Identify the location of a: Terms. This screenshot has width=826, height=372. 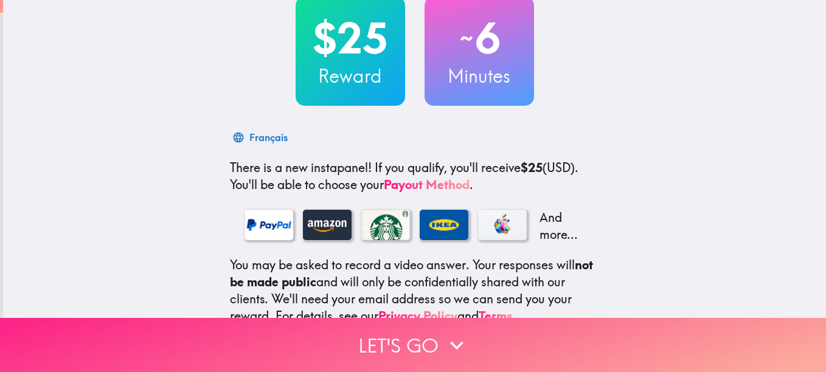
(496, 316).